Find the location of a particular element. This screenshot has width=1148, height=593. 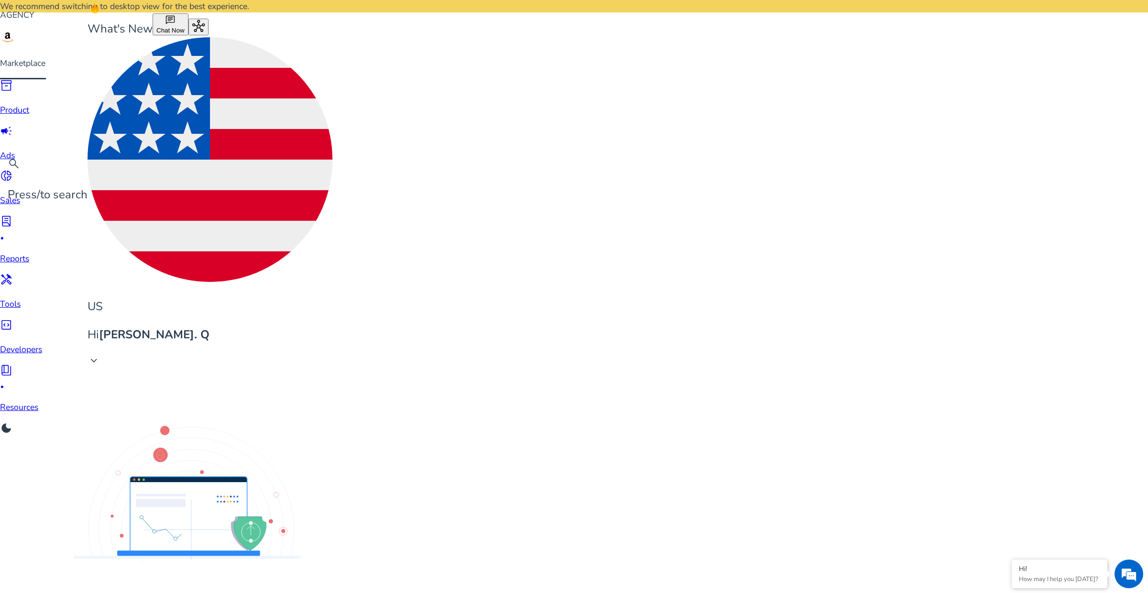

p: Press to search is located at coordinates (47, 195).